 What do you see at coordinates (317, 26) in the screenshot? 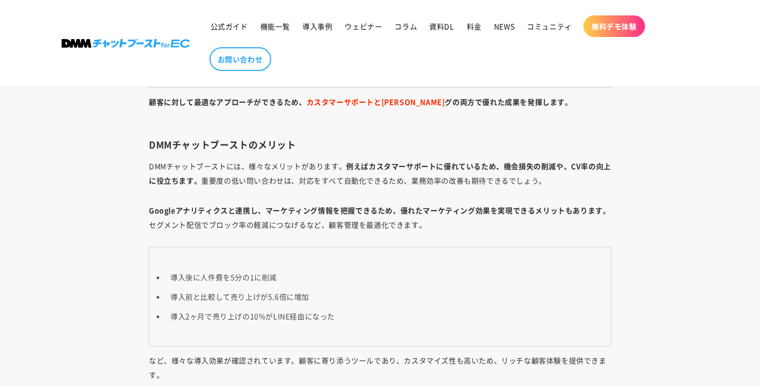
I see `span: 導入事例` at bounding box center [317, 26].